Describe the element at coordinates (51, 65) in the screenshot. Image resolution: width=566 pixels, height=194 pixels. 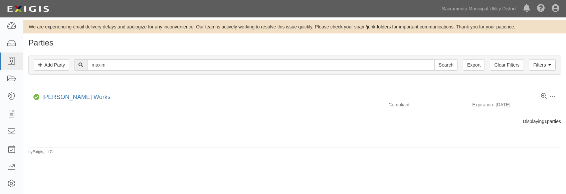
I see `a: Add Party` at that location.